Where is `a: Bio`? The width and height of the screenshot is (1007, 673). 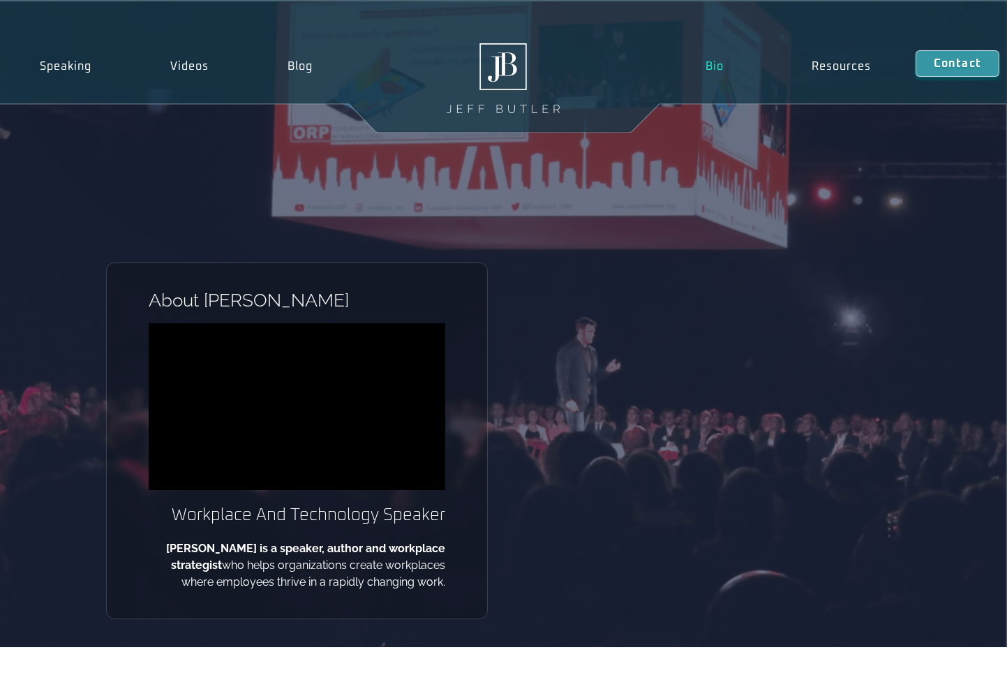
a: Bio is located at coordinates (715, 66).